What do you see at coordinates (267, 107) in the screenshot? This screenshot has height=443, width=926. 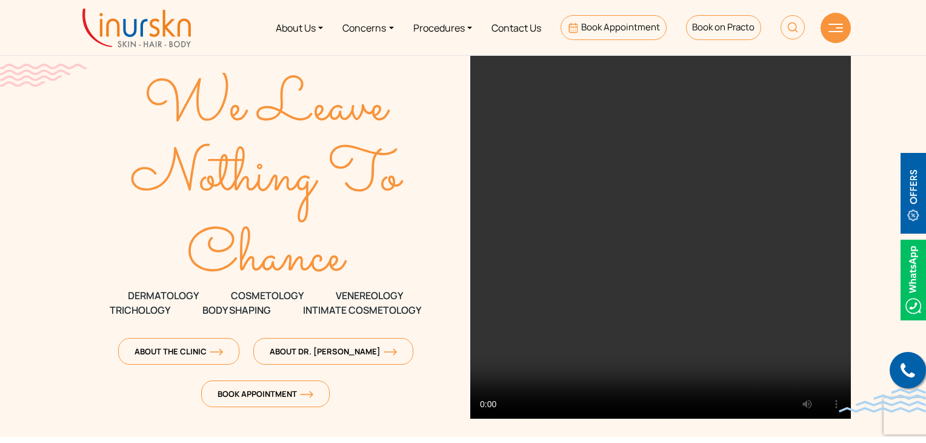 I see `text: We Leave` at bounding box center [267, 107].